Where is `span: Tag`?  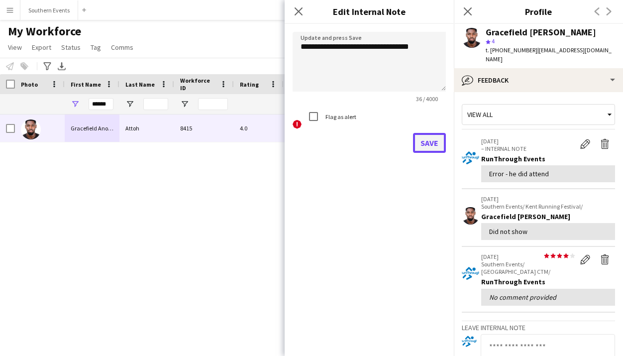
span: Tag is located at coordinates (96, 47).